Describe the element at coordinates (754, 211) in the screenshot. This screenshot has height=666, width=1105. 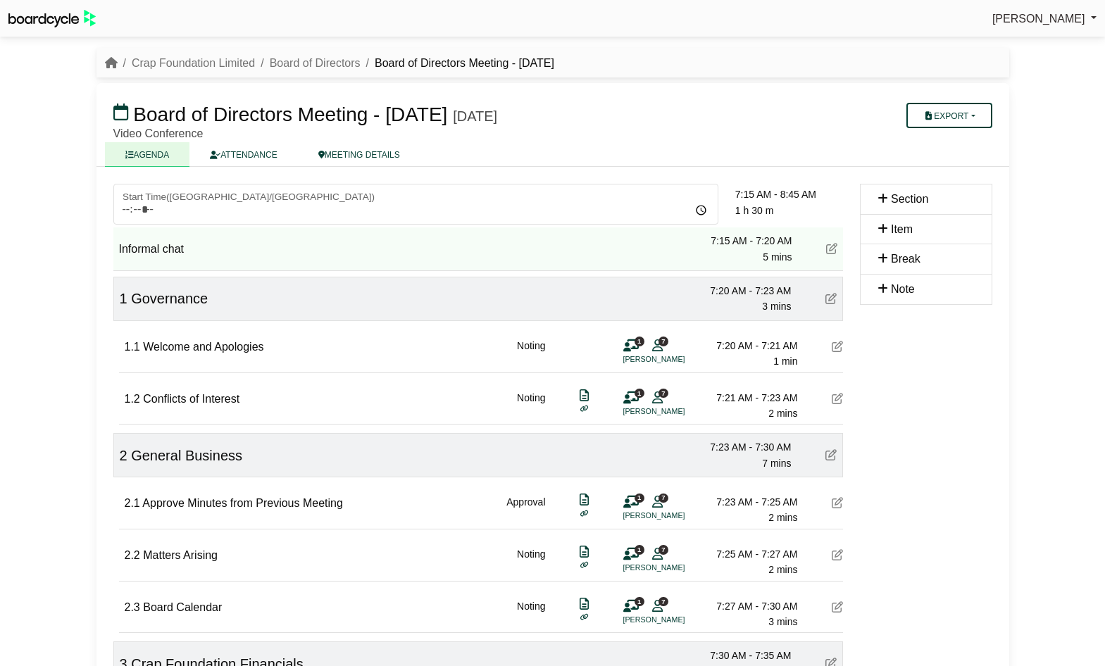
I see `span: 1 h 30 m` at that location.